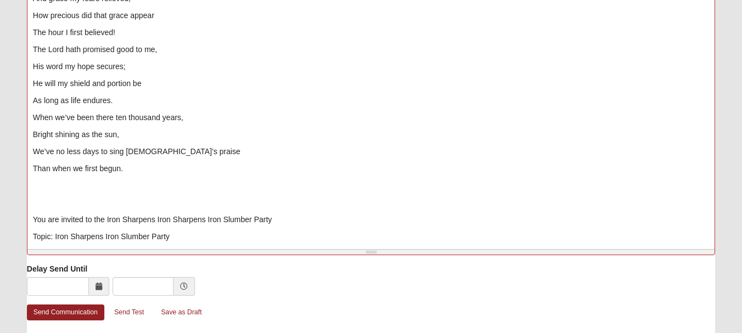 The width and height of the screenshot is (742, 333). What do you see at coordinates (371, 135) in the screenshot?
I see `p: Bright shining as the sun,` at bounding box center [371, 135].